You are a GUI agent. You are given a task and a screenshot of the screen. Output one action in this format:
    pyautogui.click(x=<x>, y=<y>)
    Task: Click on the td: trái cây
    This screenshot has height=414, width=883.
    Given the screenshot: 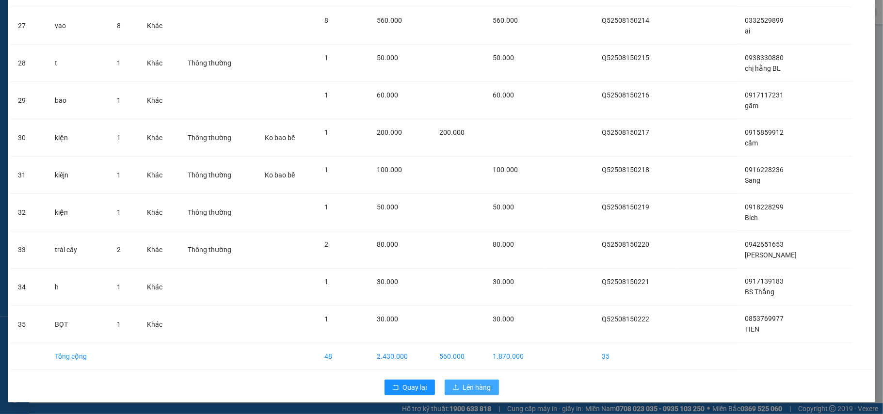 What is the action you would take?
    pyautogui.click(x=78, y=250)
    